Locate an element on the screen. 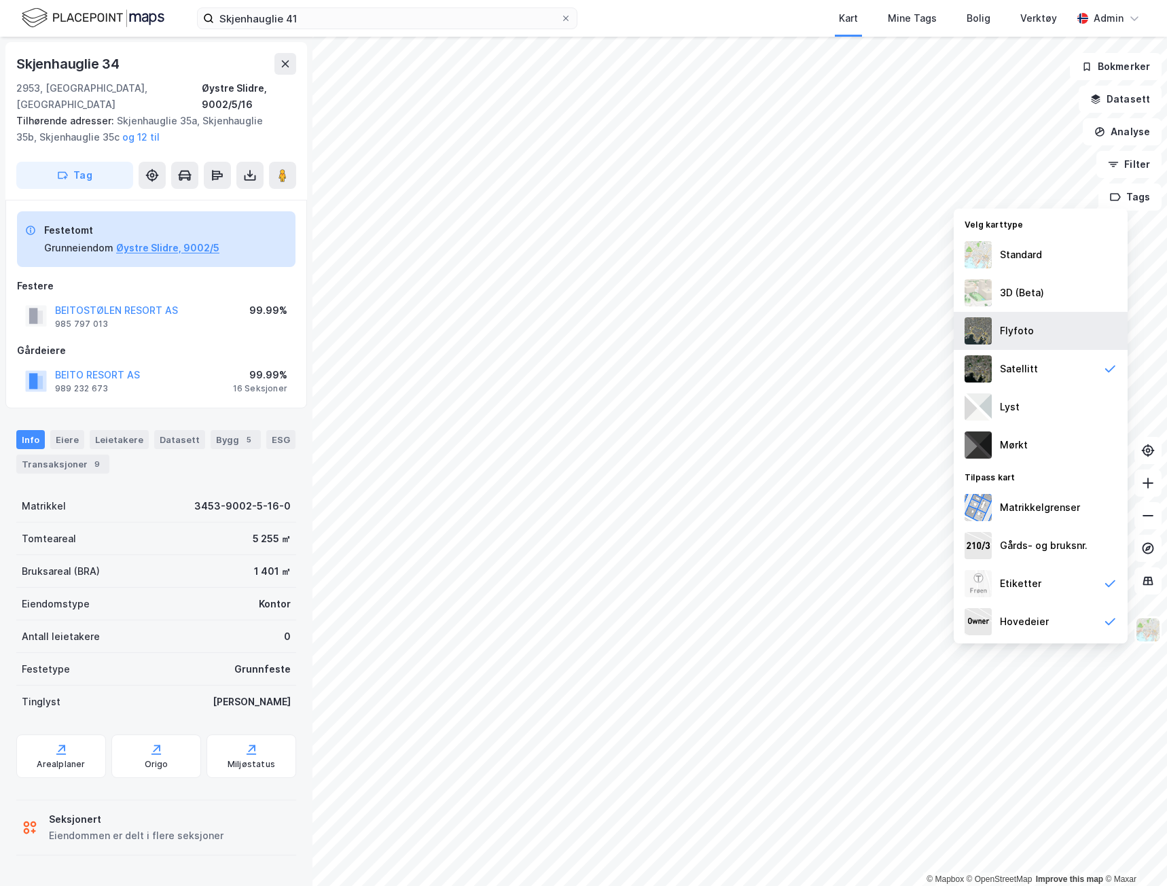  div: Bygg is located at coordinates (236, 439).